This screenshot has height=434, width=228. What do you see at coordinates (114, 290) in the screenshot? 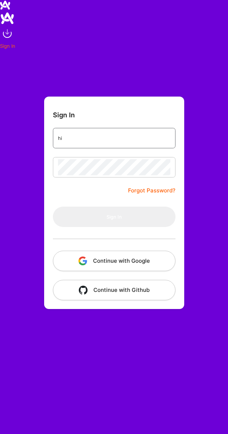
I see `button: Continue with Github` at bounding box center [114, 290].